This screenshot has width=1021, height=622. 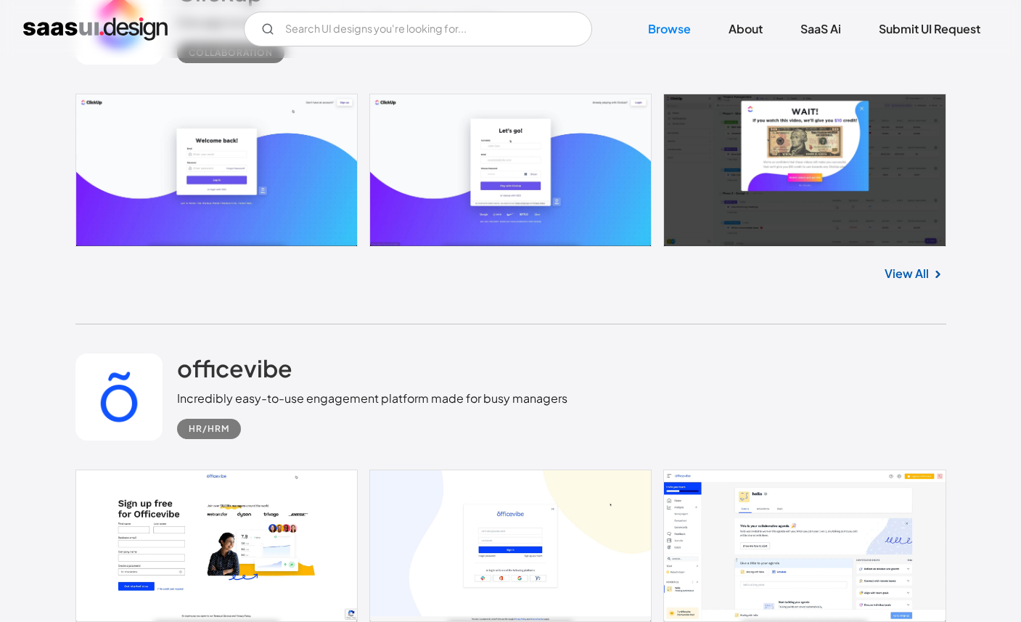 I want to click on a: officevibe, so click(x=234, y=372).